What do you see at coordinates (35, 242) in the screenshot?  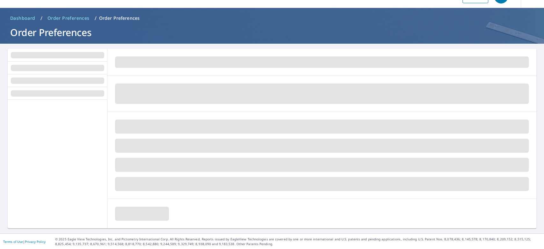 I see `a: Privacy Policy` at bounding box center [35, 242].